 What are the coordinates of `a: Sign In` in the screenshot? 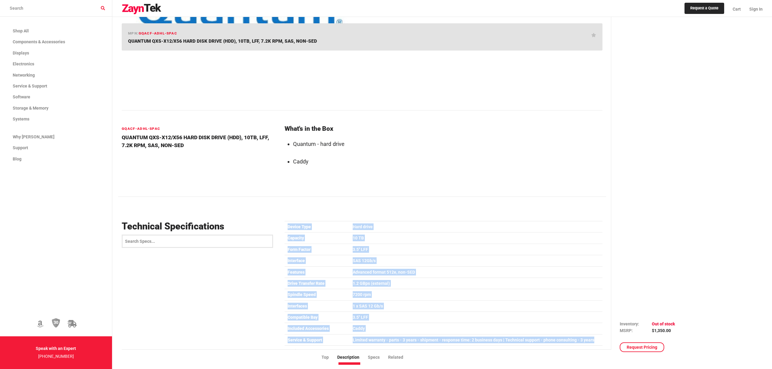 It's located at (754, 9).